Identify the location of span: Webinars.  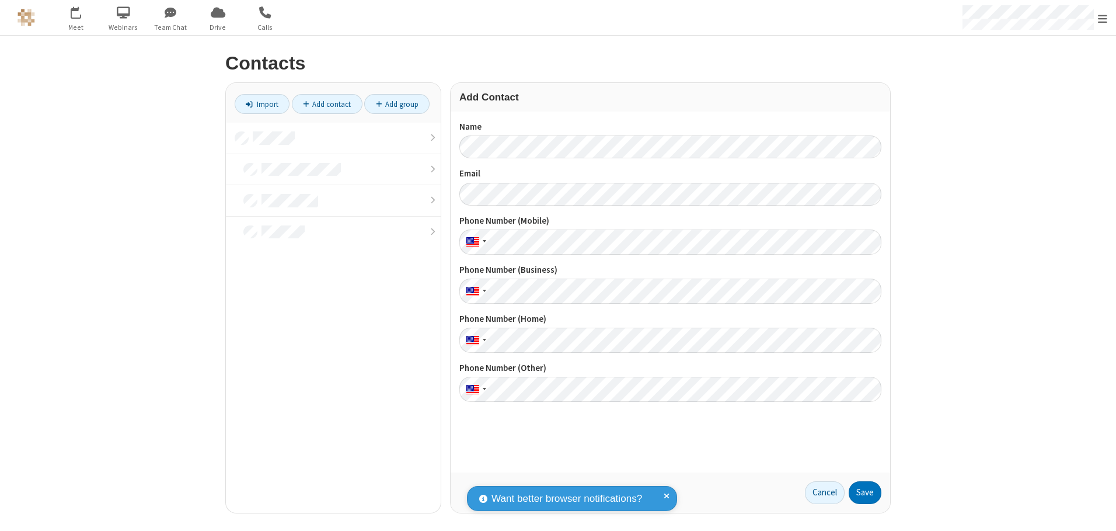
(123, 27).